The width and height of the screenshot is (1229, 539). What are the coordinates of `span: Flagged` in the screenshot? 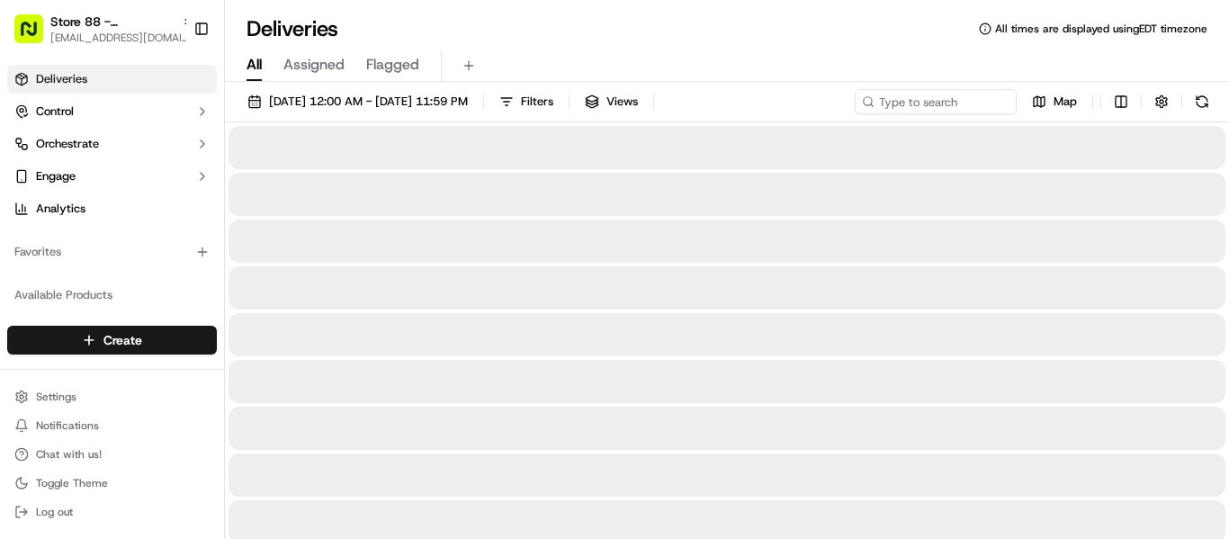 It's located at (392, 65).